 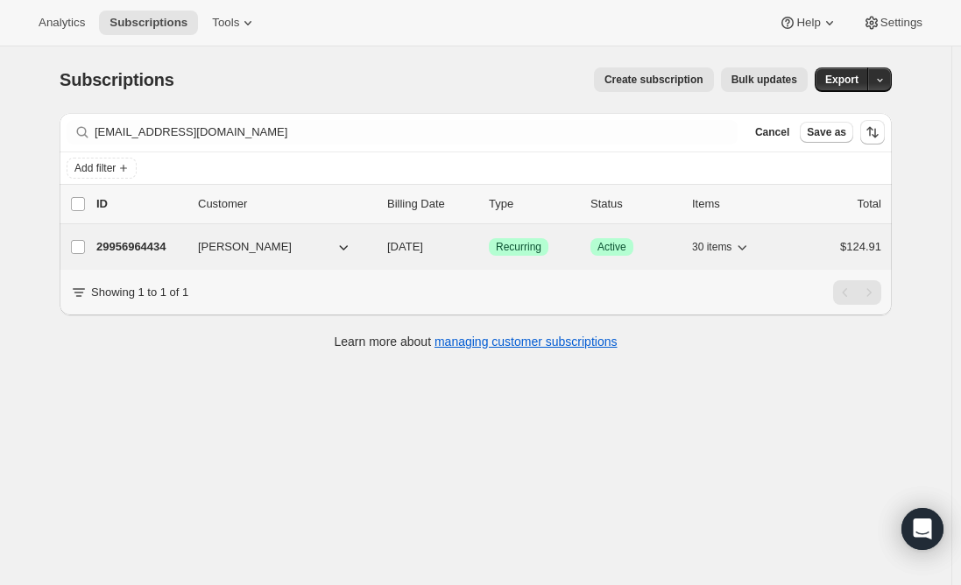 I want to click on span: Cancel, so click(x=772, y=132).